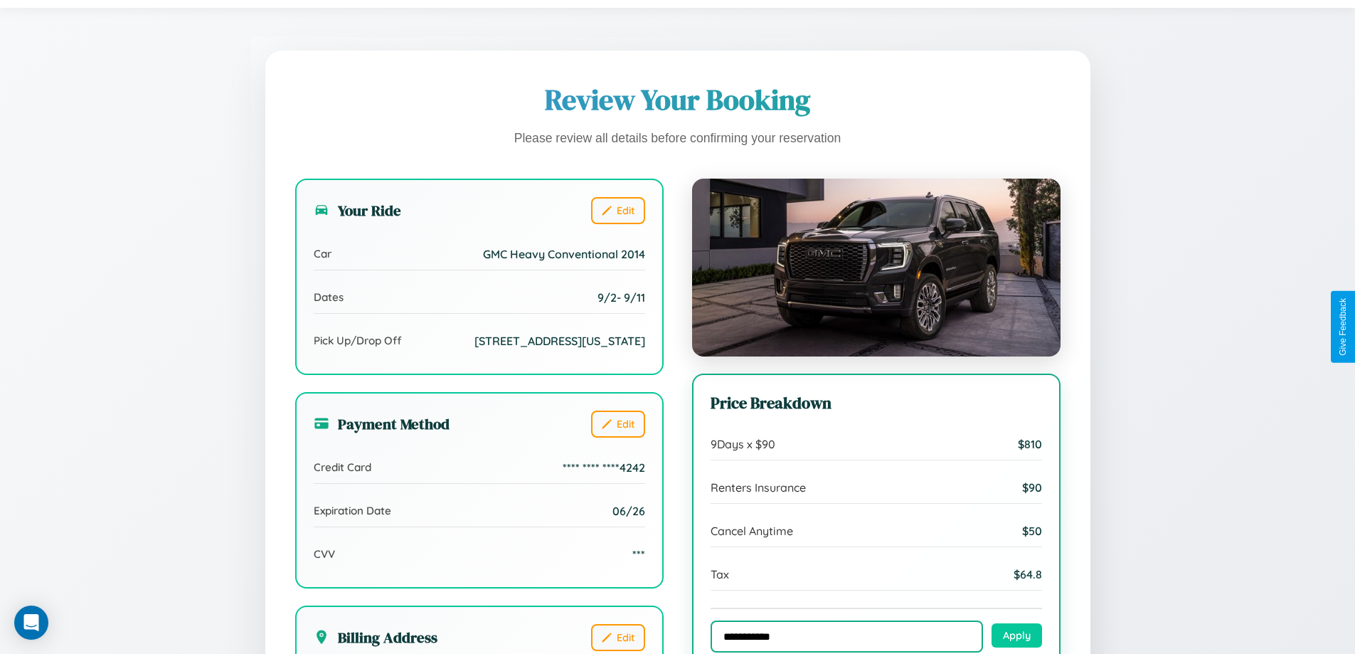  I want to click on span: Car, so click(322, 253).